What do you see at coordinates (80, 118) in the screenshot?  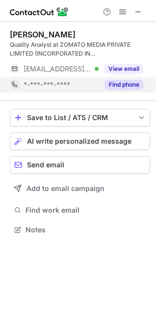 I see `div: Save to List / ATS / CRM` at bounding box center [80, 118].